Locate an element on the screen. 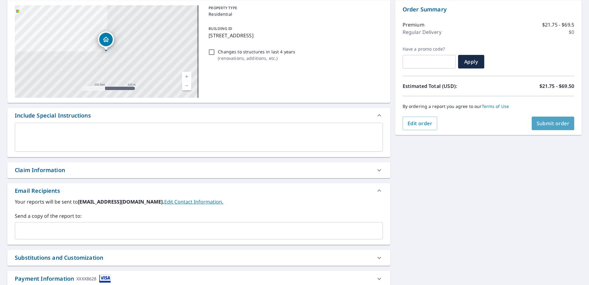 Image resolution: width=589 pixels, height=285 pixels. p: Changes to structures in last 4 years is located at coordinates (256, 51).